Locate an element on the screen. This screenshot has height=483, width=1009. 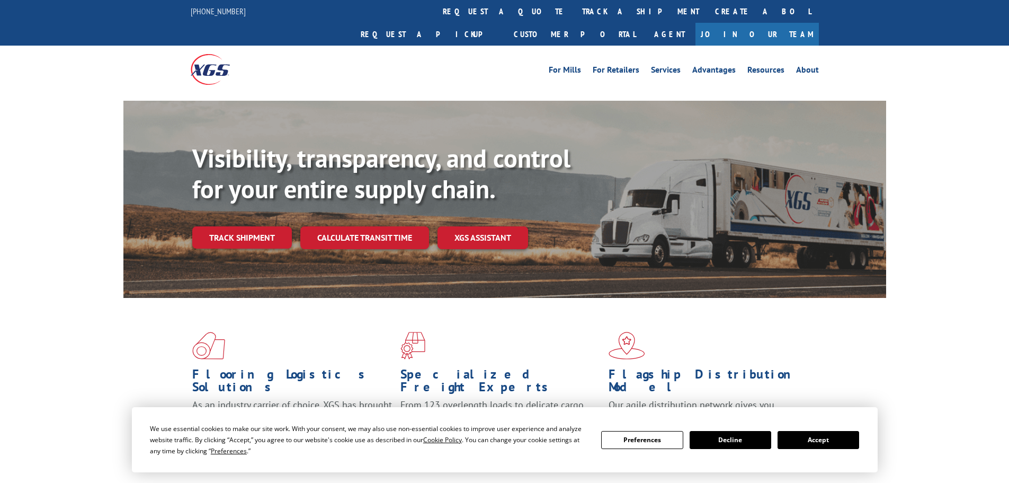
a: XGS ASSISTANT is located at coordinates (483, 237).